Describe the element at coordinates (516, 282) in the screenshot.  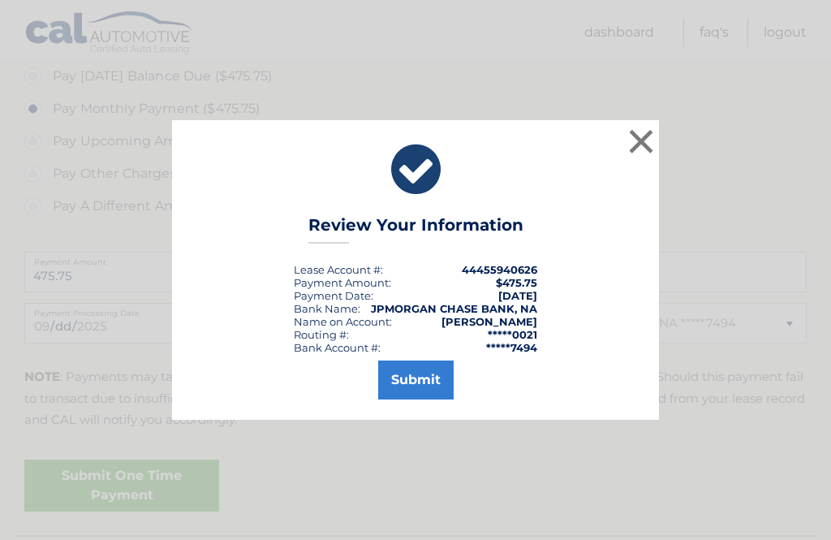
I see `span: $475.75` at that location.